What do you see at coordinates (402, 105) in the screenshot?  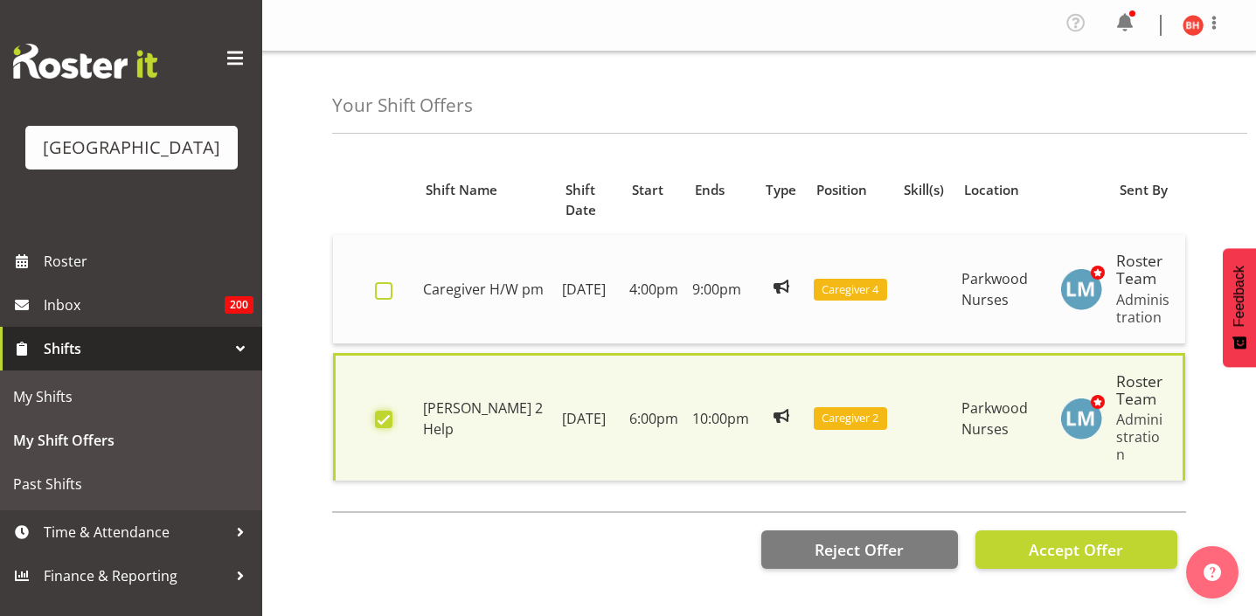 I see `h4: Your Shift Offers` at bounding box center [402, 105].